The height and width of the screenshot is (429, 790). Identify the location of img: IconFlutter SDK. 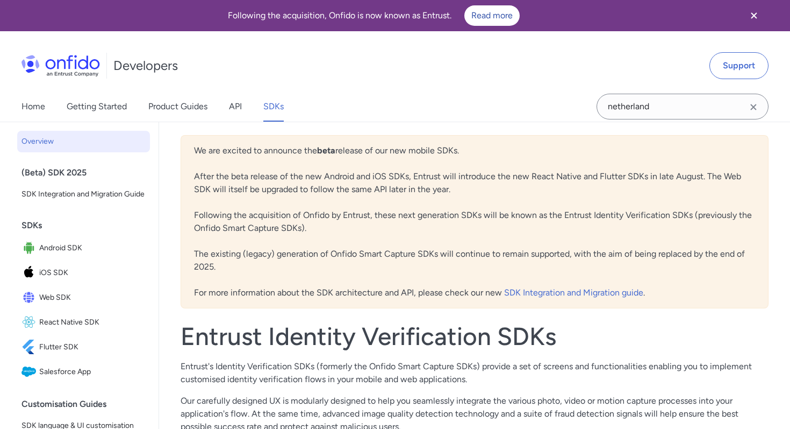
(30, 347).